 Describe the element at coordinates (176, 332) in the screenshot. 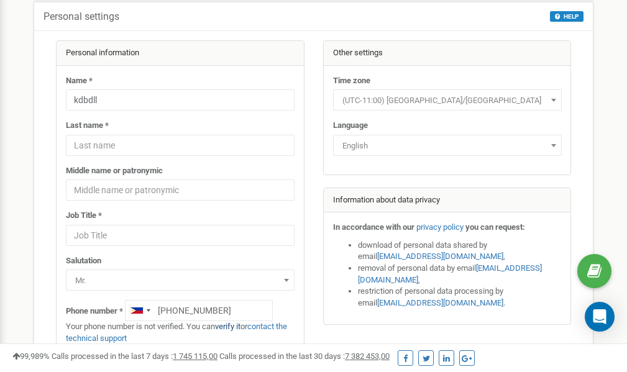

I see `a: contact the technical support` at that location.